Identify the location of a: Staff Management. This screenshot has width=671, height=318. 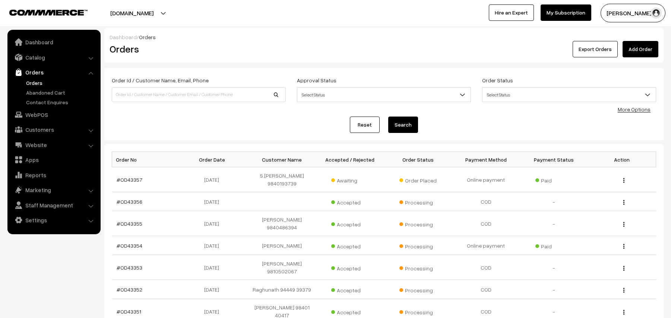
(54, 205).